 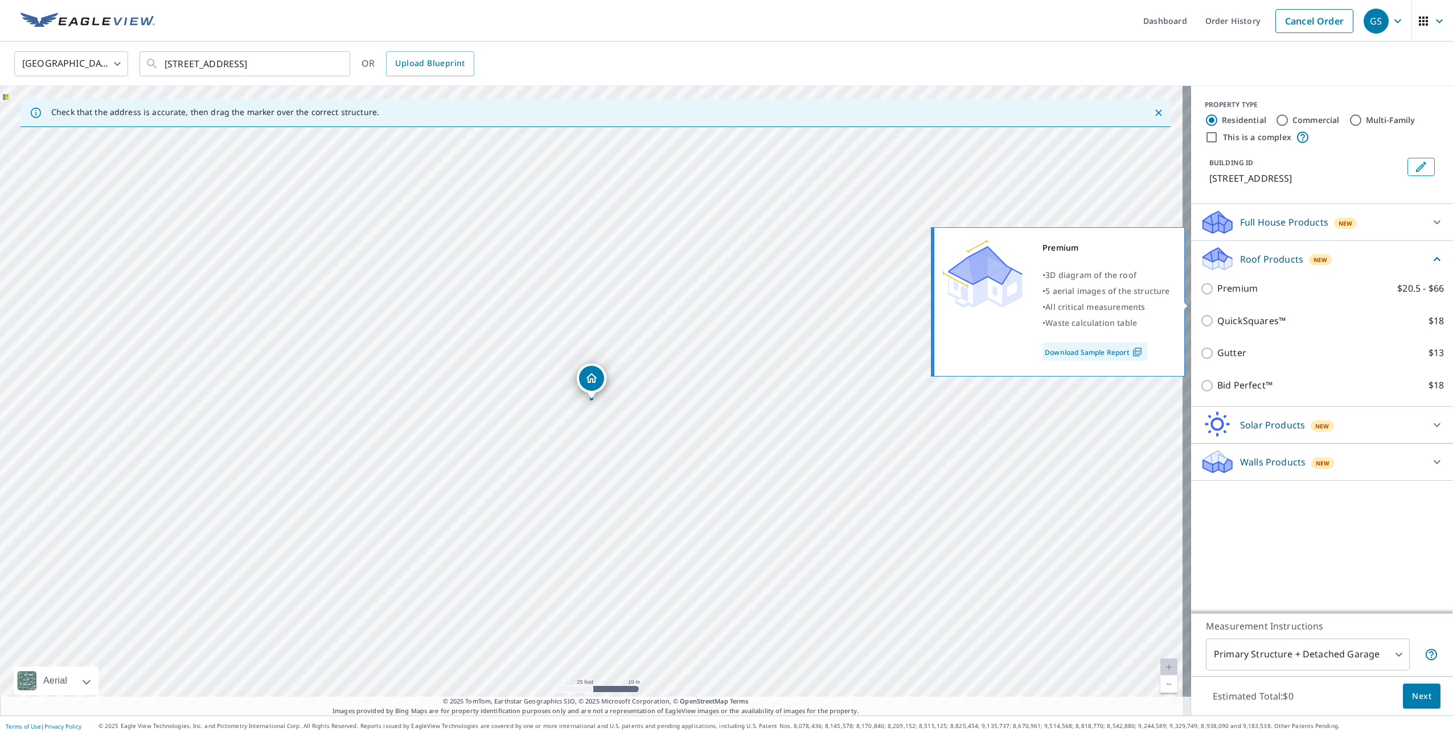 I want to click on a: Current Level 20, Zoom In Disabled, so click(x=1169, y=667).